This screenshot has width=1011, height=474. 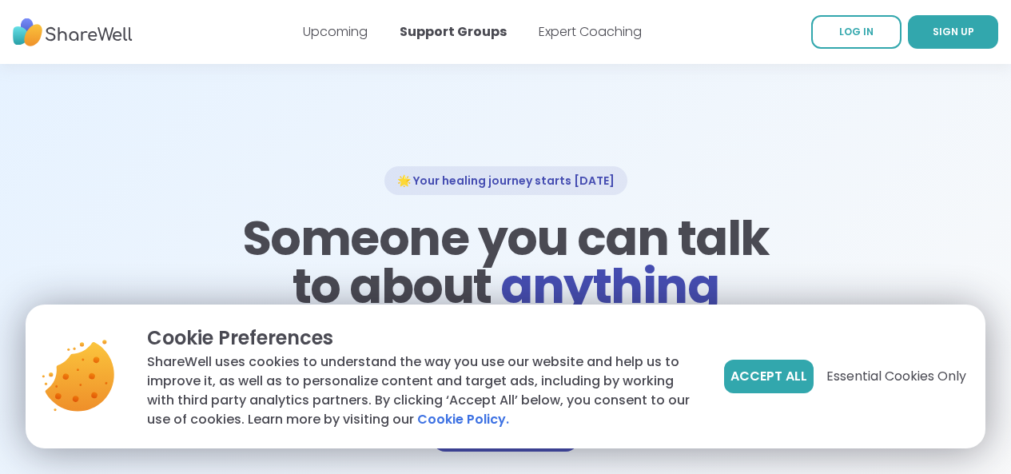 I want to click on a: SIGN UP, so click(x=953, y=32).